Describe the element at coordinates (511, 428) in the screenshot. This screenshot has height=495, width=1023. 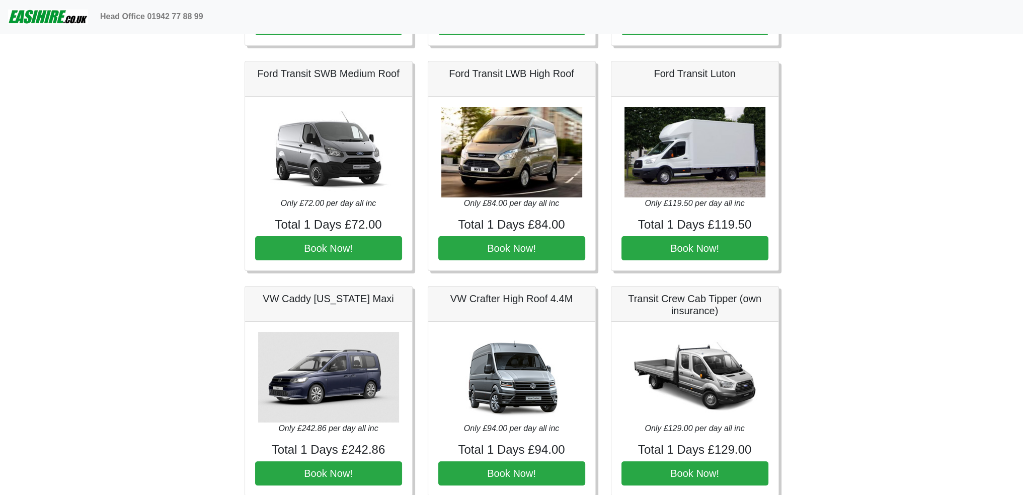
I see `i: Only £94.00 per day all inc` at that location.